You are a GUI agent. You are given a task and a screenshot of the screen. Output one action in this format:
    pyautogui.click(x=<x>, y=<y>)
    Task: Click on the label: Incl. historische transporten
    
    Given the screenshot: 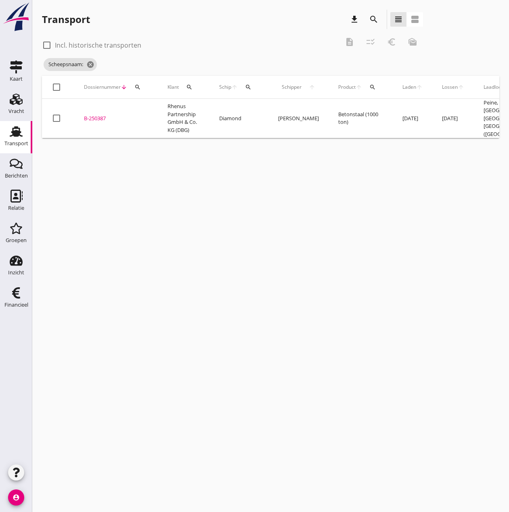 What is the action you would take?
    pyautogui.click(x=98, y=45)
    